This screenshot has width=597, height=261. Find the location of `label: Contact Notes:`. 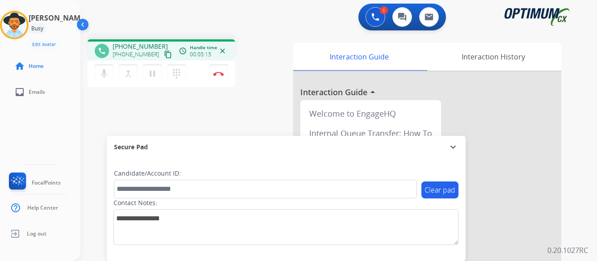

label: Contact Notes: is located at coordinates (135, 203).